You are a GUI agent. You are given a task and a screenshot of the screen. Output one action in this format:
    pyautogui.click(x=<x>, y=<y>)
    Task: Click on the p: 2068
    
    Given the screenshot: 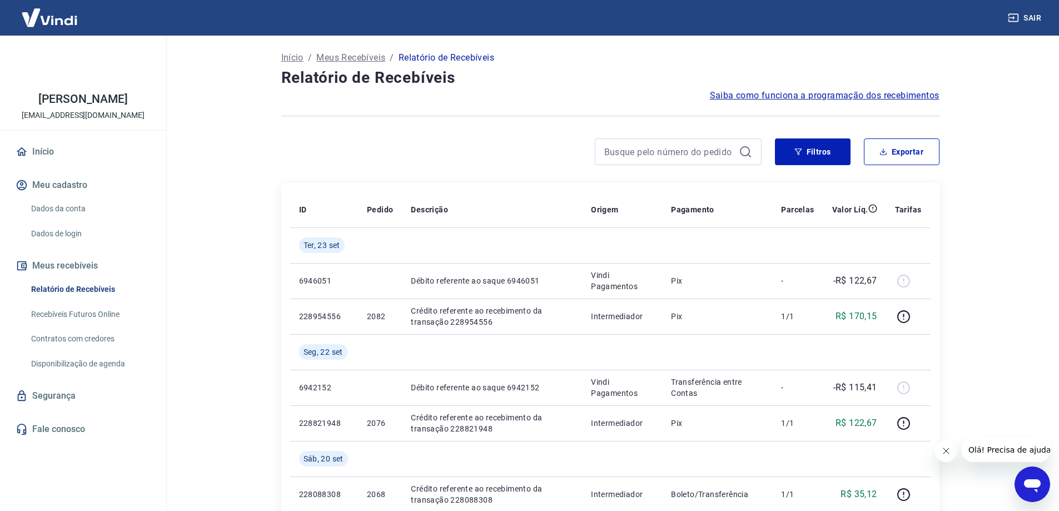 What is the action you would take?
    pyautogui.click(x=380, y=494)
    